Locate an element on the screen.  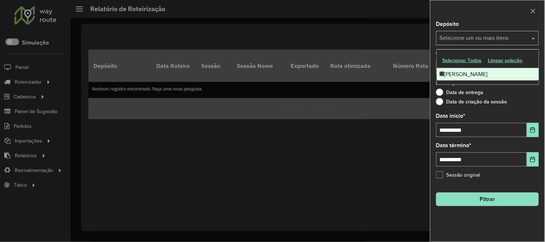
label: Sessão original is located at coordinates (458, 175).